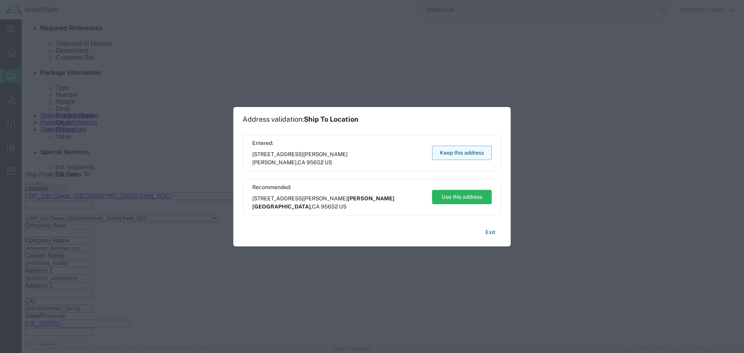  I want to click on button: Use this address, so click(462, 197).